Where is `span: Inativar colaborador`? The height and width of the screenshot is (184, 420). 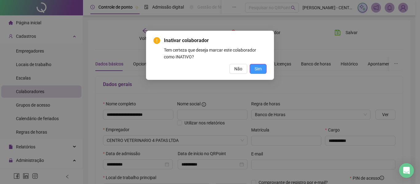 span: Inativar colaborador is located at coordinates (215, 41).